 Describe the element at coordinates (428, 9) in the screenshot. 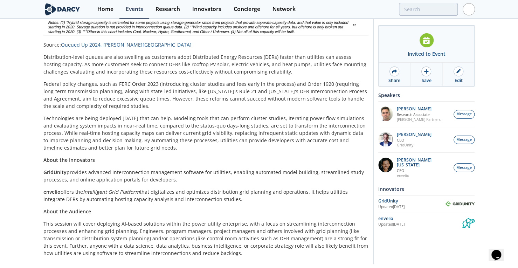

I see `input: Advanced Search` at that location.